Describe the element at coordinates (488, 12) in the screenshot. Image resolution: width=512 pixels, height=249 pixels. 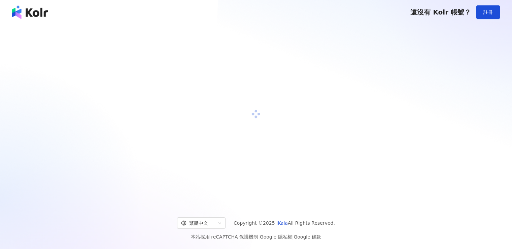
I see `span: 註冊` at that location.